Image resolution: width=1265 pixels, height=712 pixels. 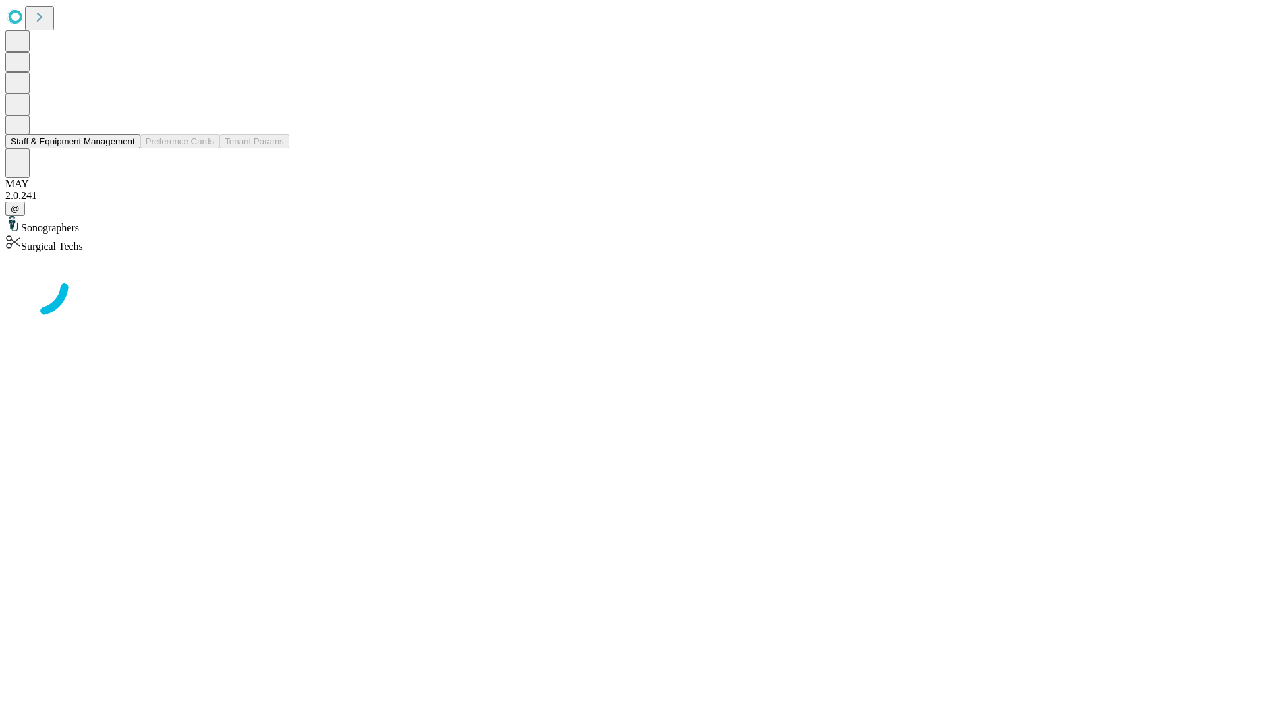 What do you see at coordinates (180, 141) in the screenshot?
I see `button: Preference Cards` at bounding box center [180, 141].